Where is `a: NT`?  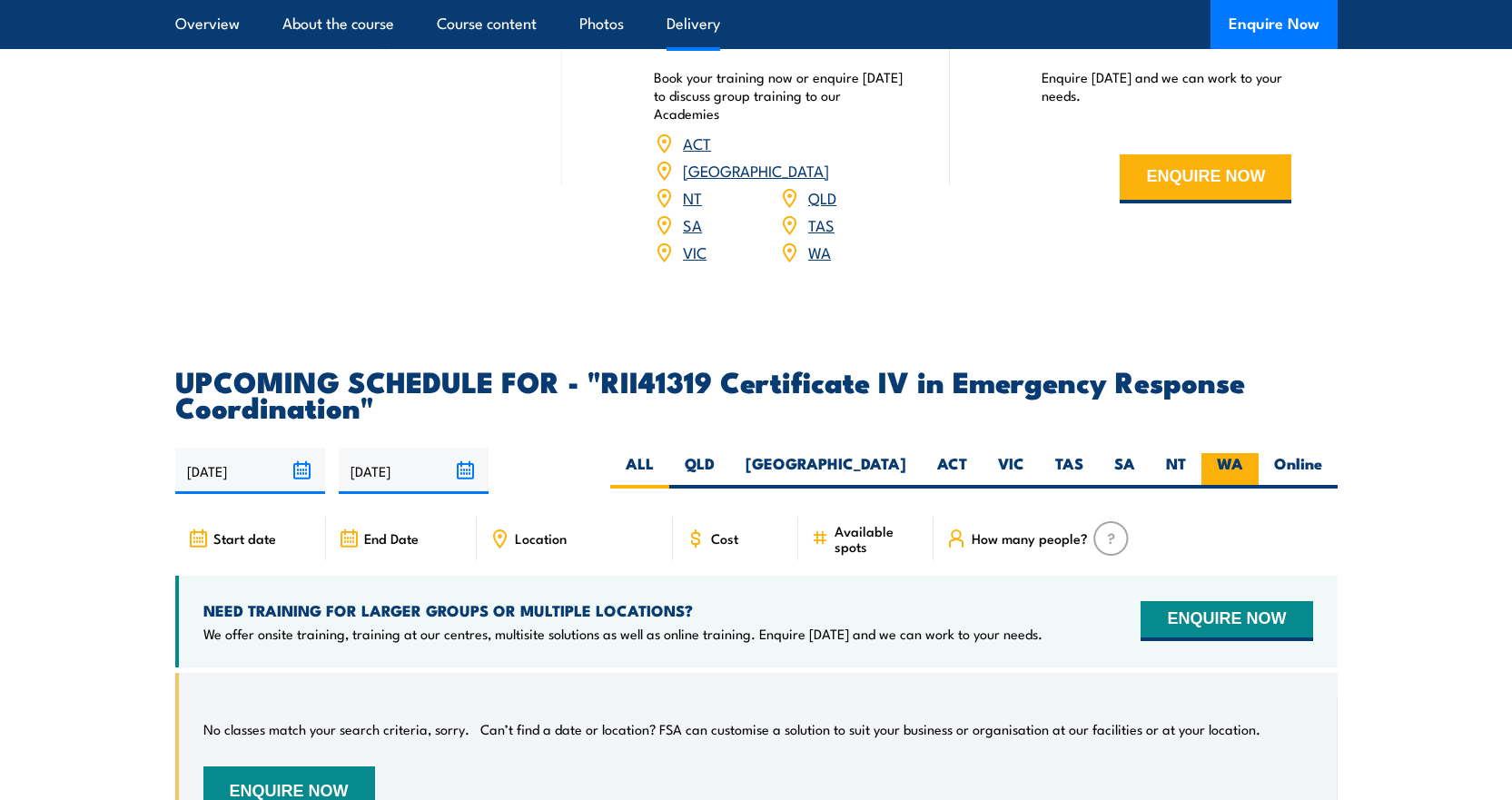 a: NT is located at coordinates (692, 197).